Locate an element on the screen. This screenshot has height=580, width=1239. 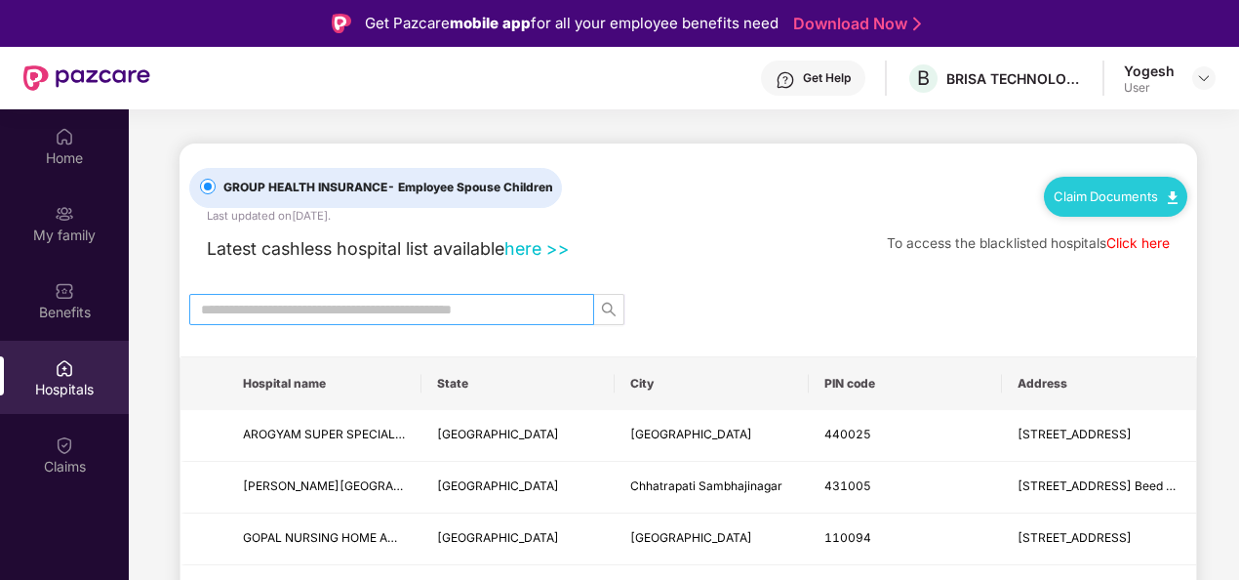
img: svg+xml;base64,PHN2ZyB3aWR0aD0iMjAiIGhlaWdodD0iMjAiIHZpZXdCb3g9IjAgMCAyMCAyMCIgZmlsbD0ibm9uZSIgeG... is located at coordinates (64, 214).